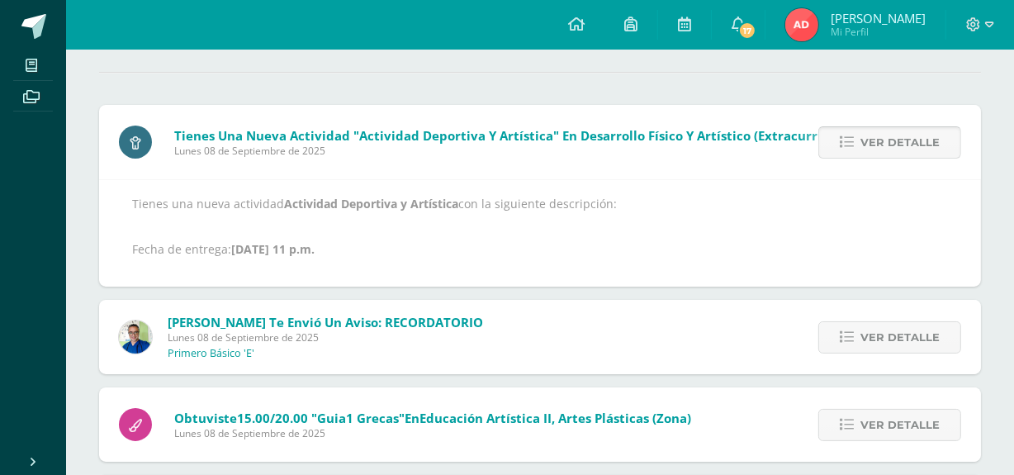 Image resolution: width=1014 pixels, height=475 pixels. What do you see at coordinates (211, 353) in the screenshot?
I see `p: Primero Básico 'E'` at bounding box center [211, 353].